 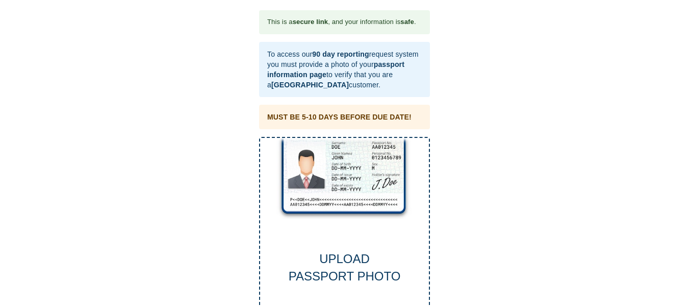 I want to click on b: 90 day reporting, so click(x=340, y=54).